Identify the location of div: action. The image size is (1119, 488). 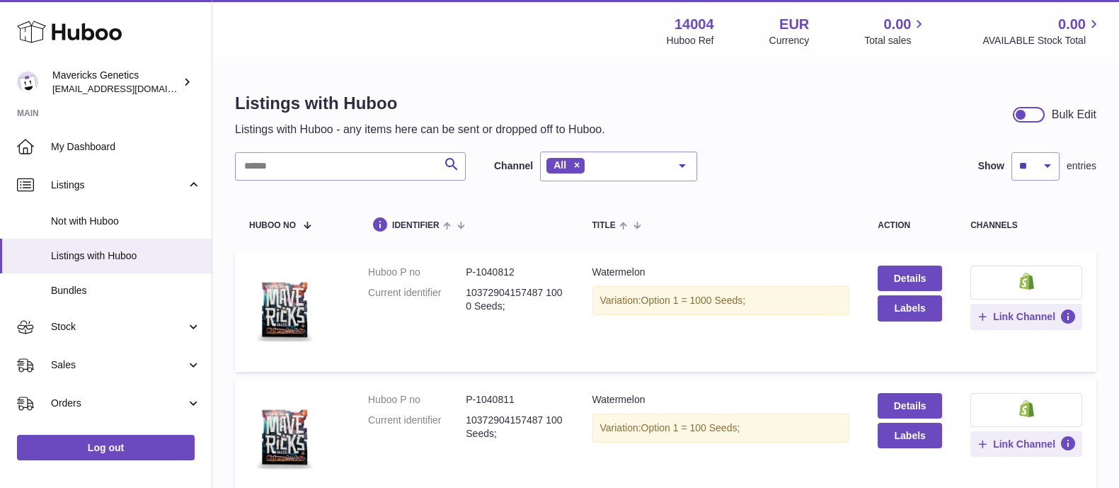
(910, 225).